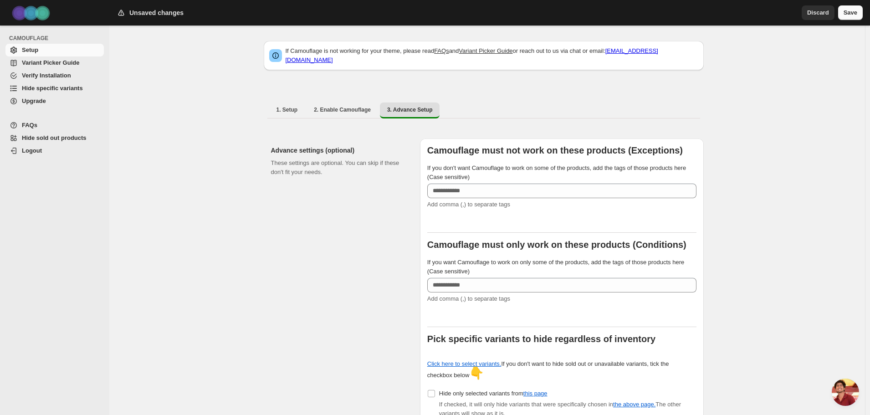  I want to click on span: If you want Camouflage to work on only some of the products, add the tags of those products here ..., so click(556, 266).